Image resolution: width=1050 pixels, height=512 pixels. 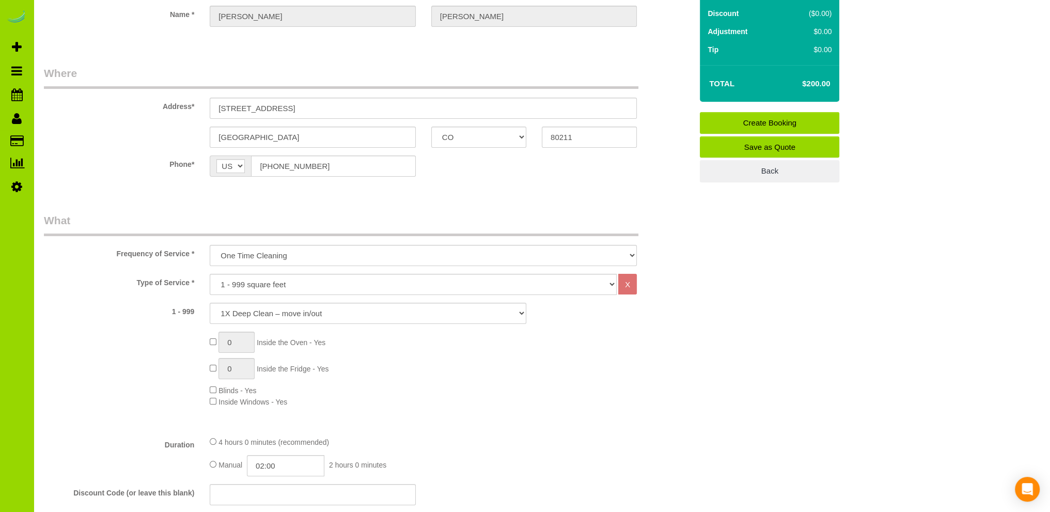 What do you see at coordinates (119, 104) in the screenshot?
I see `label: Address*` at bounding box center [119, 104].